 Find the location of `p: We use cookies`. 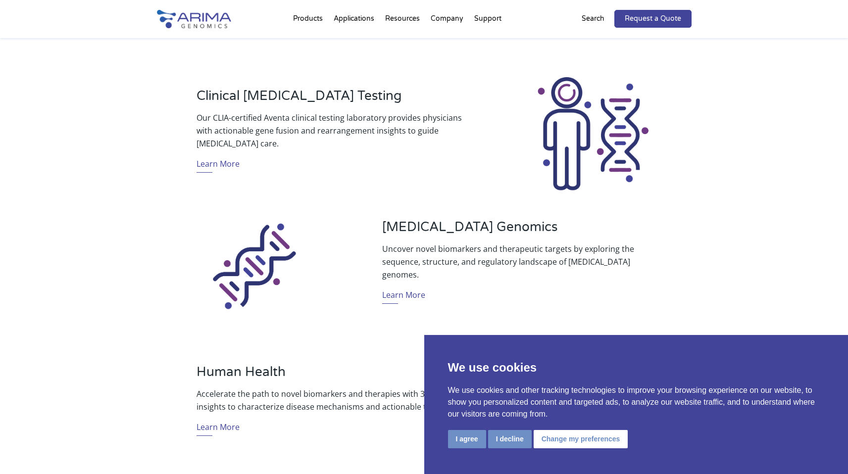

p: We use cookies is located at coordinates (636, 368).